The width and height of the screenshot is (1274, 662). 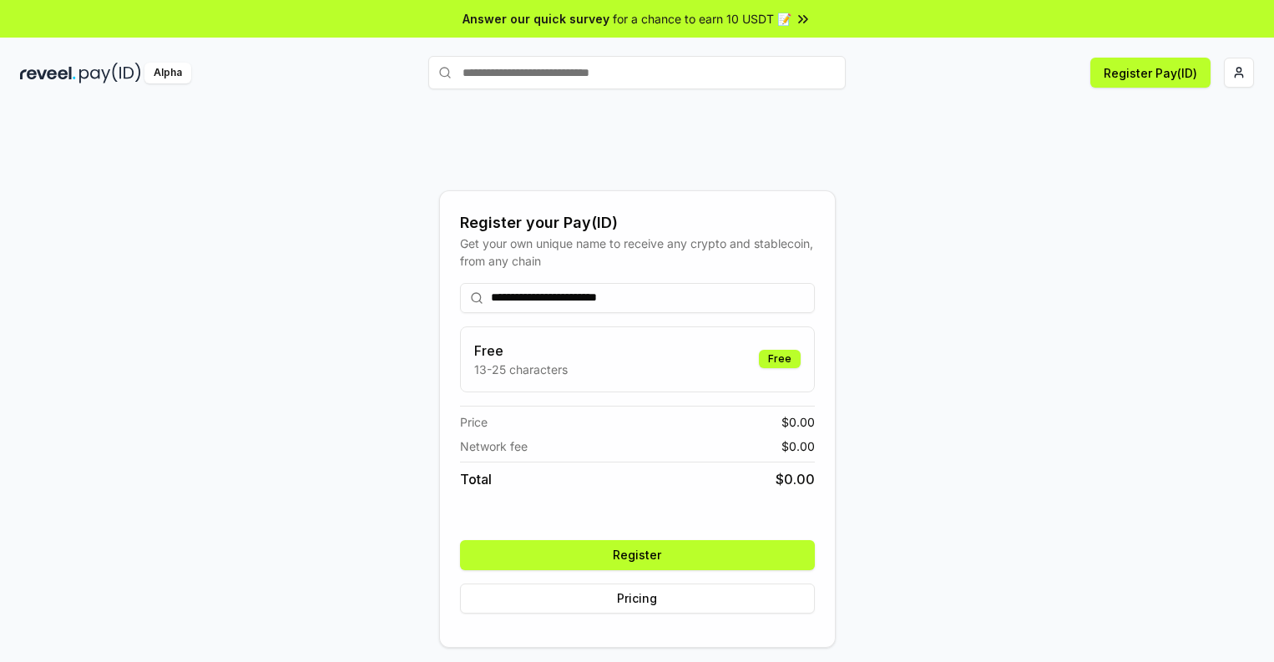 What do you see at coordinates (536, 18) in the screenshot?
I see `span: Answer our quick survey` at bounding box center [536, 18].